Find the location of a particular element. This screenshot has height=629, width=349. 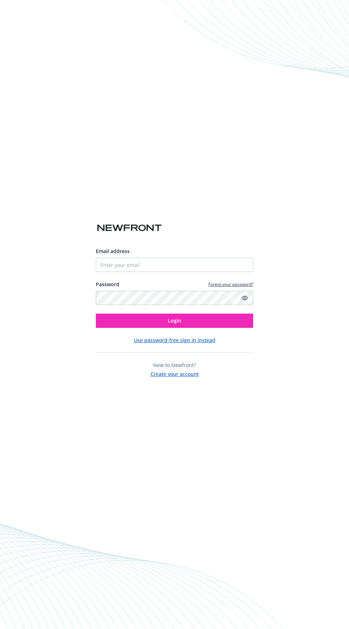

label: Password is located at coordinates (107, 284).